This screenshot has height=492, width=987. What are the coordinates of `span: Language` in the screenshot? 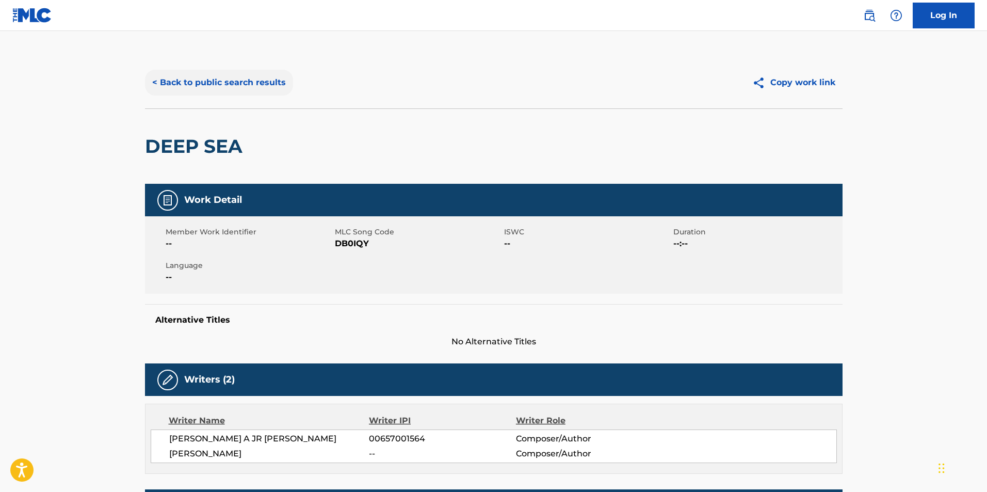 It's located at (249, 265).